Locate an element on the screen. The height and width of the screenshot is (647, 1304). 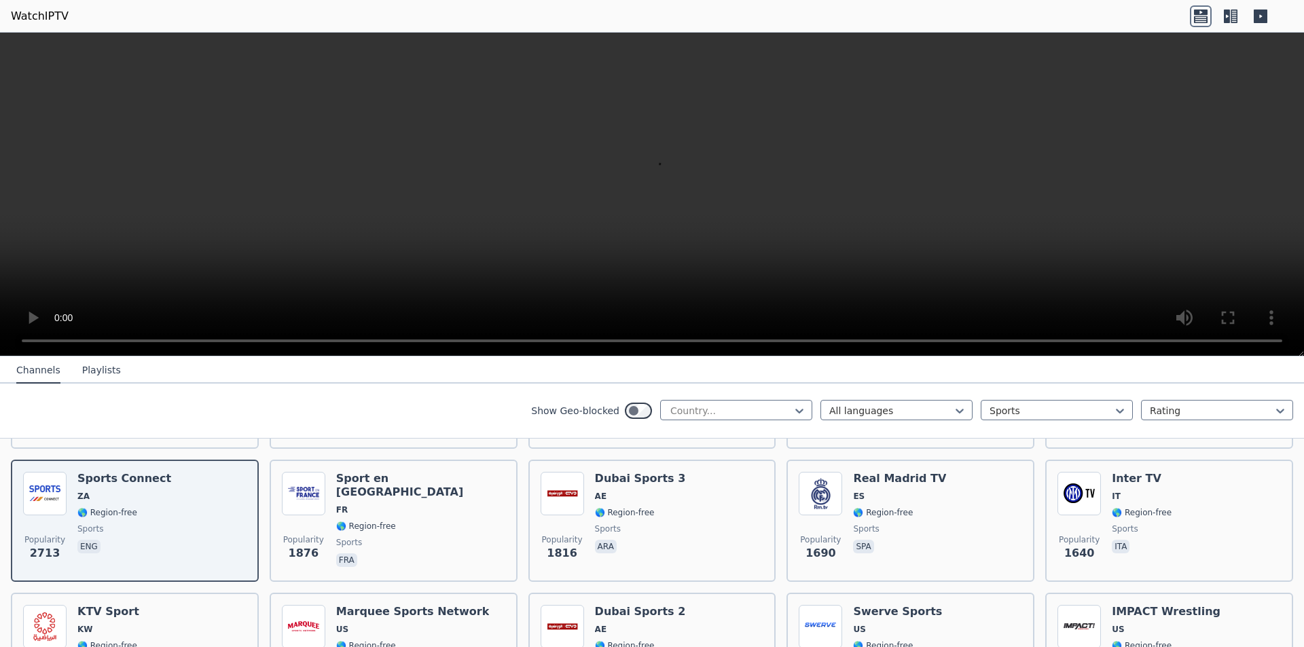
label: Show Geo-blocked is located at coordinates (575, 411).